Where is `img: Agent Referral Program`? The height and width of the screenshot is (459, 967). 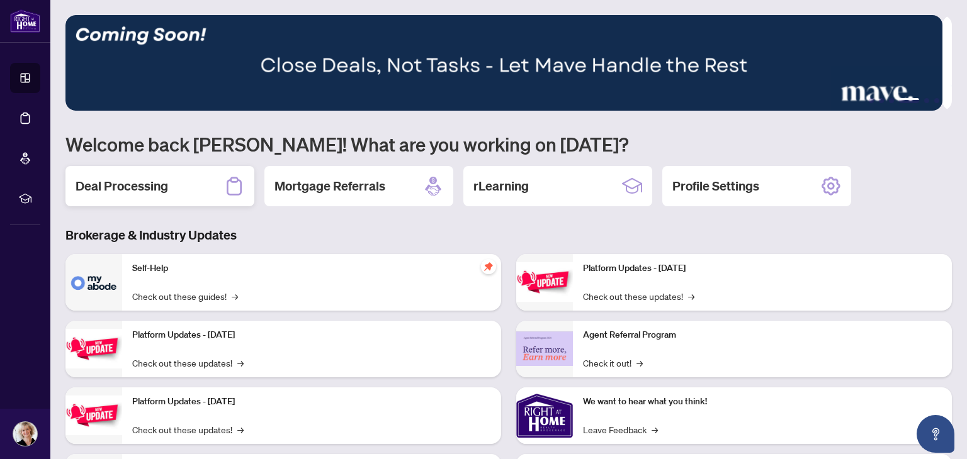 img: Agent Referral Program is located at coordinates (544, 349).